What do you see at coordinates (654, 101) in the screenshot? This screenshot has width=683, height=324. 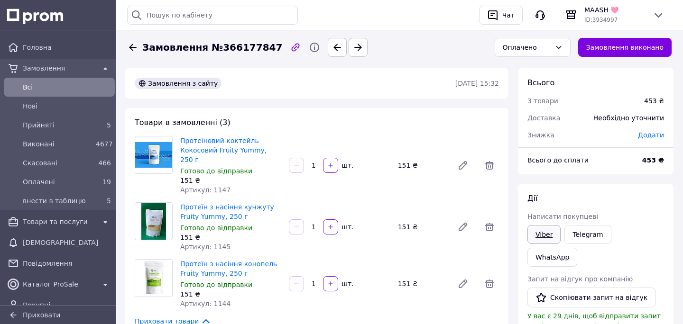 I see `div: 453 ₴` at bounding box center [654, 101].